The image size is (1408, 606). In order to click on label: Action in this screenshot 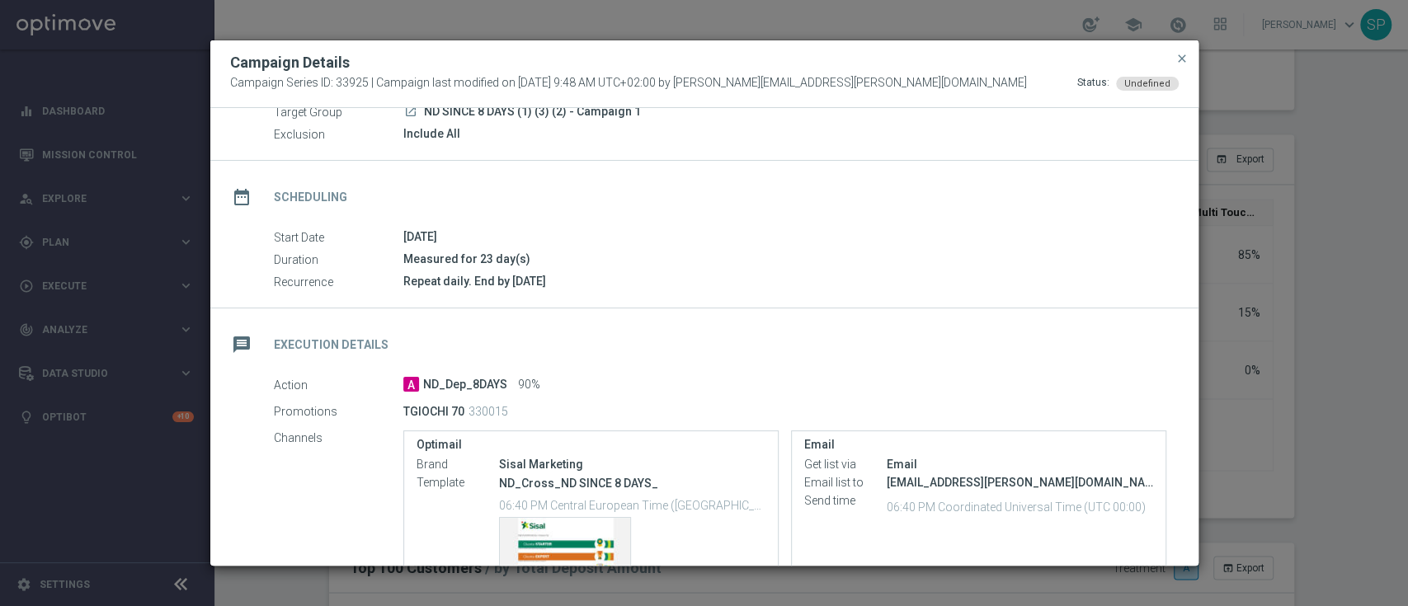, I will do `click(338, 385)`.